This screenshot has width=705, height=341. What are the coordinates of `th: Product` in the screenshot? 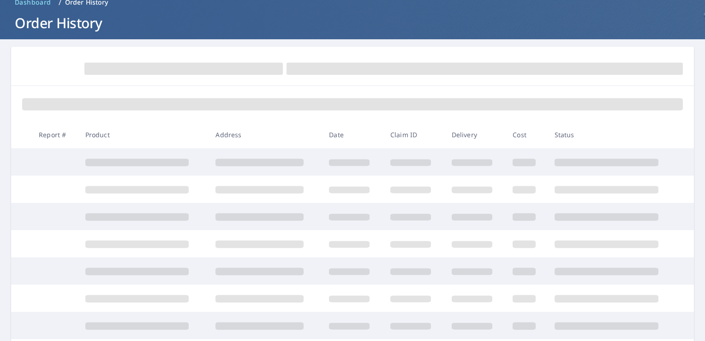 It's located at (143, 134).